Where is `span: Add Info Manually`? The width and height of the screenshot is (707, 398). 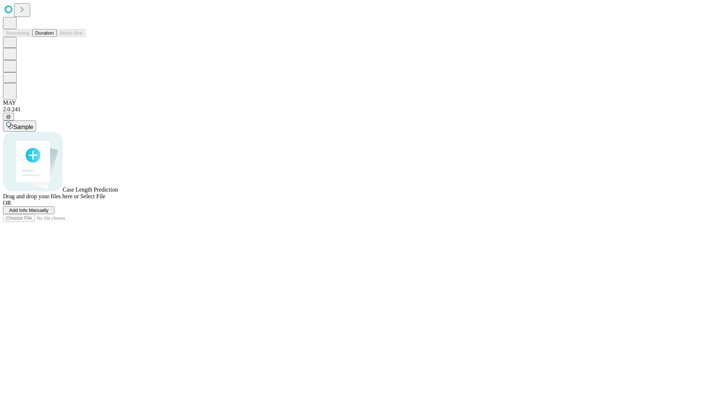
span: Add Info Manually is located at coordinates (29, 210).